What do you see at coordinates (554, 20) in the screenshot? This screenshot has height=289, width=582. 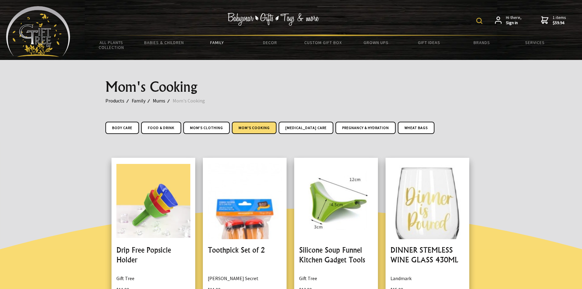 I see `a: 1 items$59.94` at bounding box center [554, 20].